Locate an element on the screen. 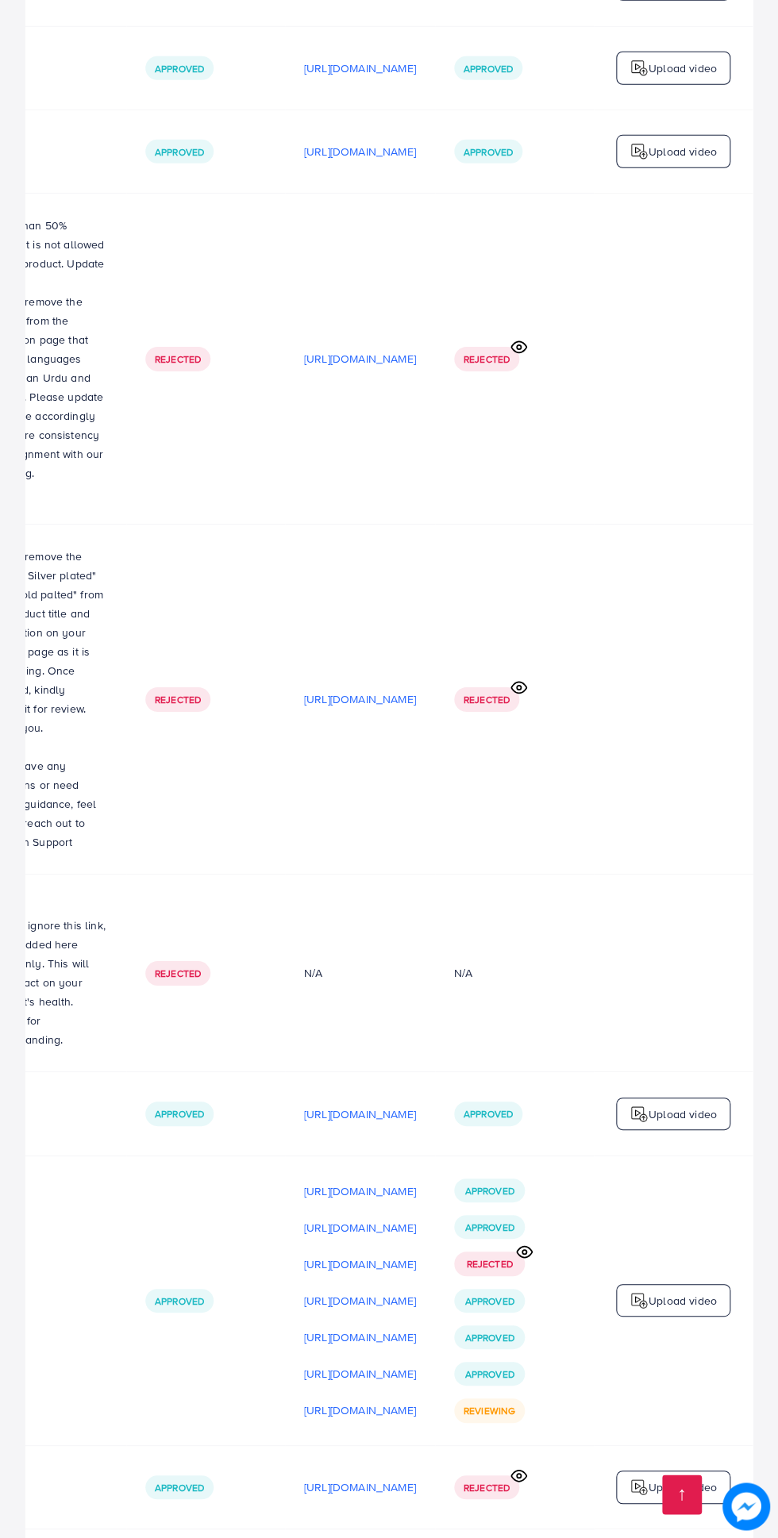 The height and width of the screenshot is (1538, 778). span: Reviewing is located at coordinates (489, 1411).